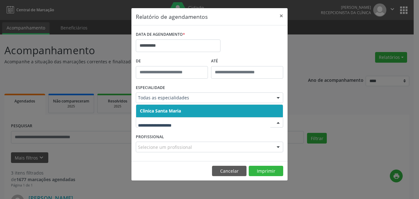 The image size is (419, 199). Describe the element at coordinates (150, 137) in the screenshot. I see `label: PROFISSIONAL` at that location.